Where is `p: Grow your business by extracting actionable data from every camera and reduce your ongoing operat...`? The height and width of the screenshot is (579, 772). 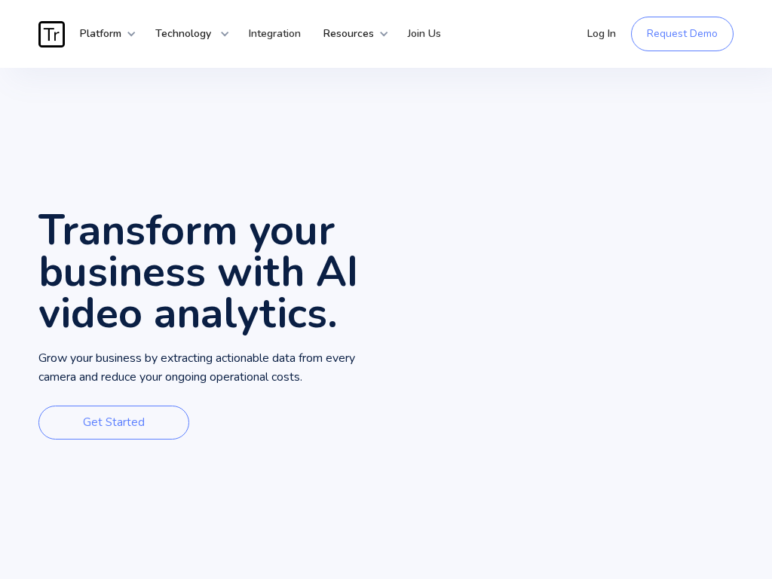
p: Grow your business by extracting actionable data from every camera and reduce your ongoing operat... is located at coordinates (212, 368).